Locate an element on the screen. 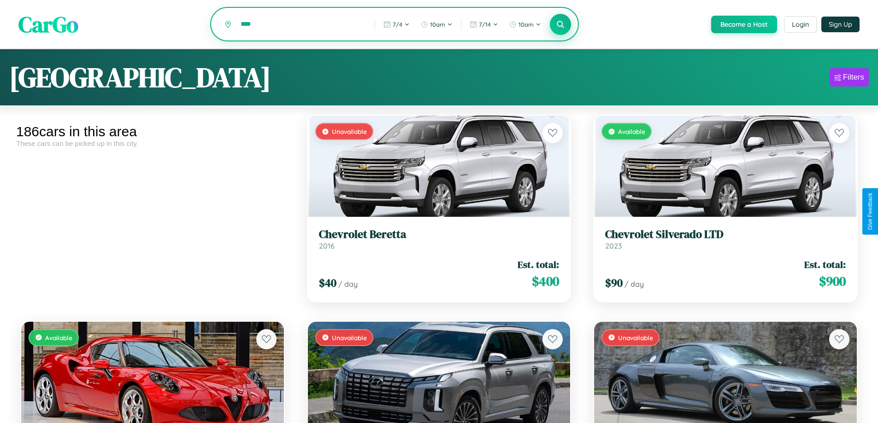 This screenshot has width=878, height=423. a: Chevrolet Silverado LTD2023 is located at coordinates (725, 239).